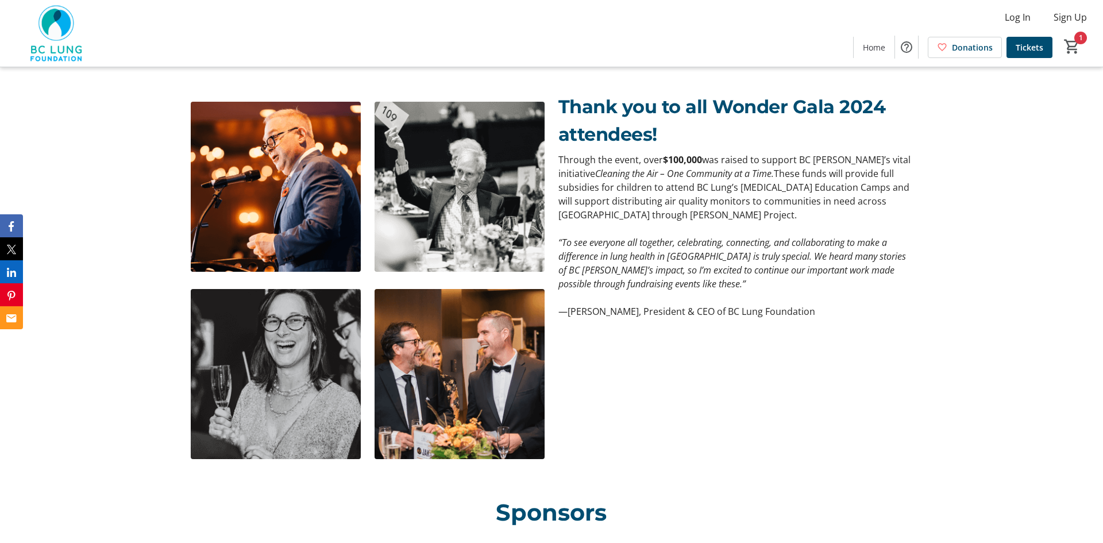 The height and width of the screenshot is (543, 1103). What do you see at coordinates (58, 33) in the screenshot?
I see `img: BC Lung Foundation's Logo` at bounding box center [58, 33].